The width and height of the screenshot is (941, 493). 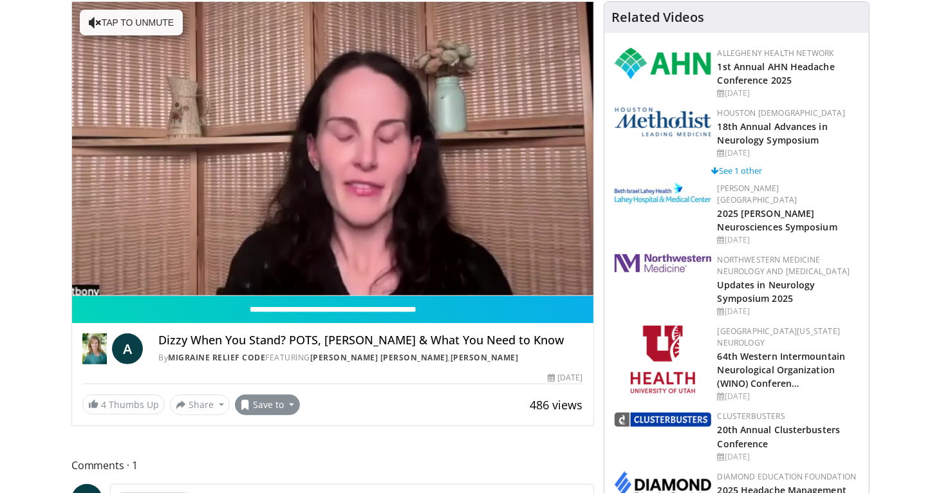 I want to click on span: 4, so click(x=104, y=404).